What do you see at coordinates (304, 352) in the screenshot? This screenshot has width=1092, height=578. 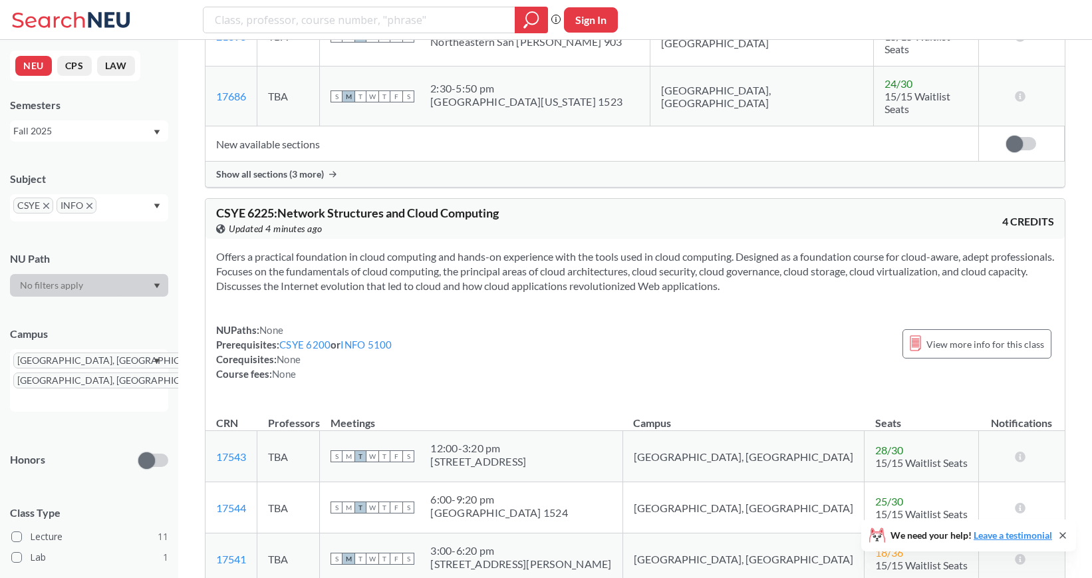 I see `div: NUPaths: Prerequisites: or Corequisites: Course fees:` at bounding box center [304, 352].